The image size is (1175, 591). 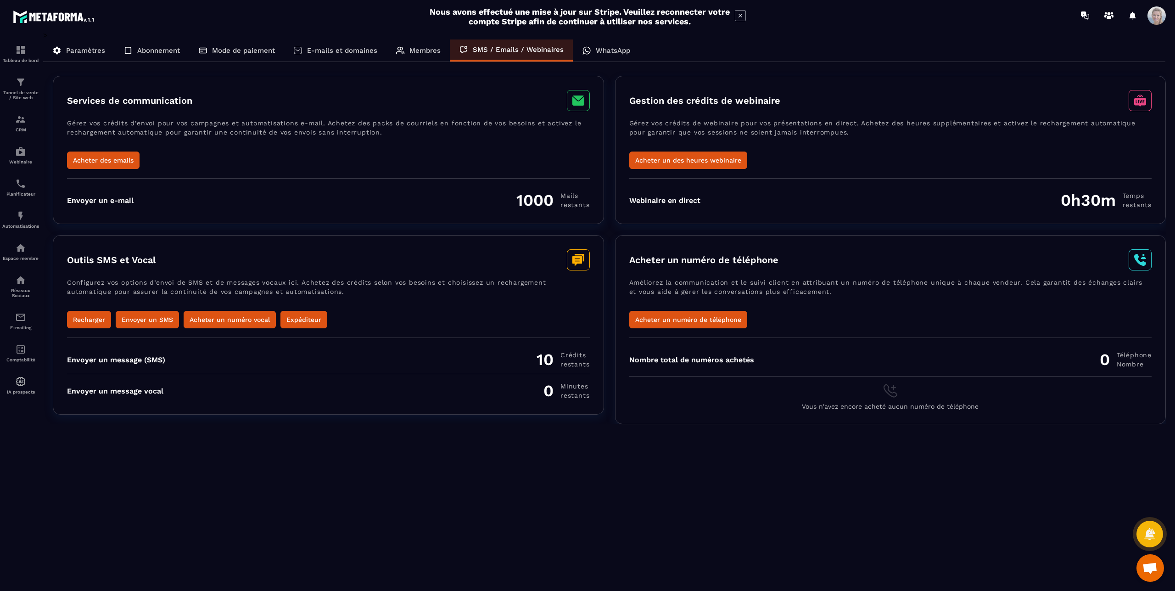 What do you see at coordinates (1134, 364) in the screenshot?
I see `span: Nombre` at bounding box center [1134, 364].